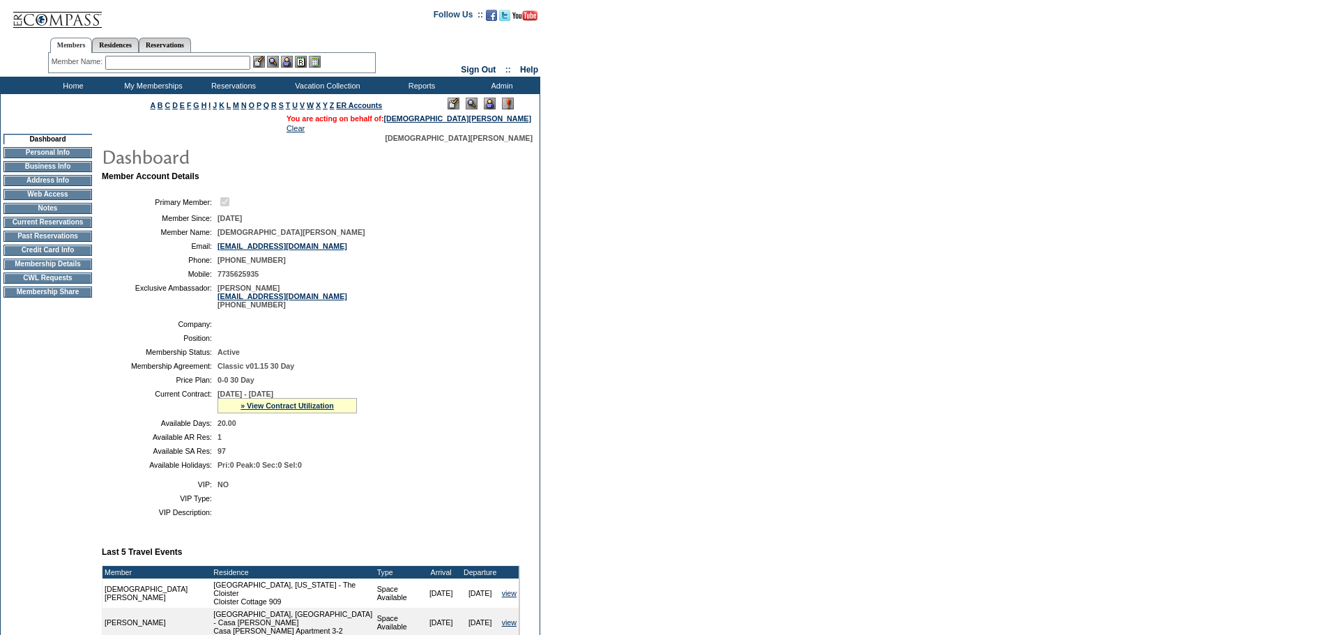 The height and width of the screenshot is (635, 1328). What do you see at coordinates (300, 61) in the screenshot?
I see `img: Reservations` at bounding box center [300, 61].